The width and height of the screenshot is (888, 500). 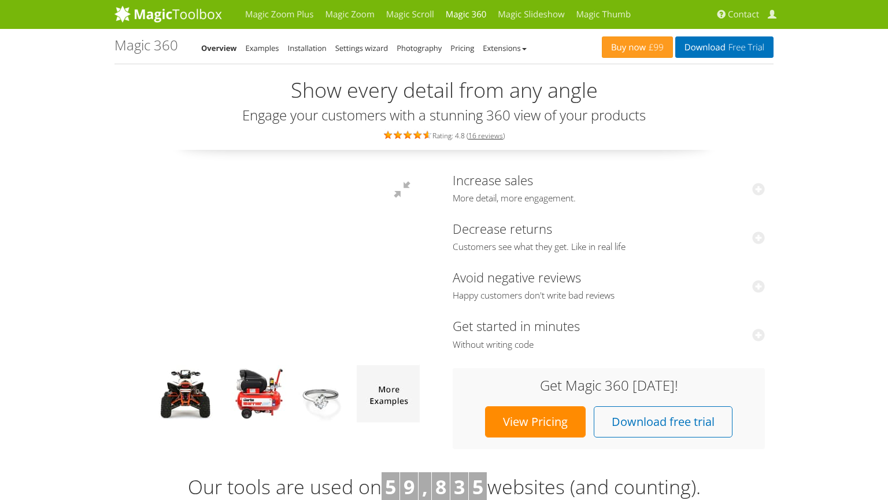 What do you see at coordinates (444, 115) in the screenshot?
I see `h3: Engage your customers with a stunning 360 view of your products` at bounding box center [444, 115].